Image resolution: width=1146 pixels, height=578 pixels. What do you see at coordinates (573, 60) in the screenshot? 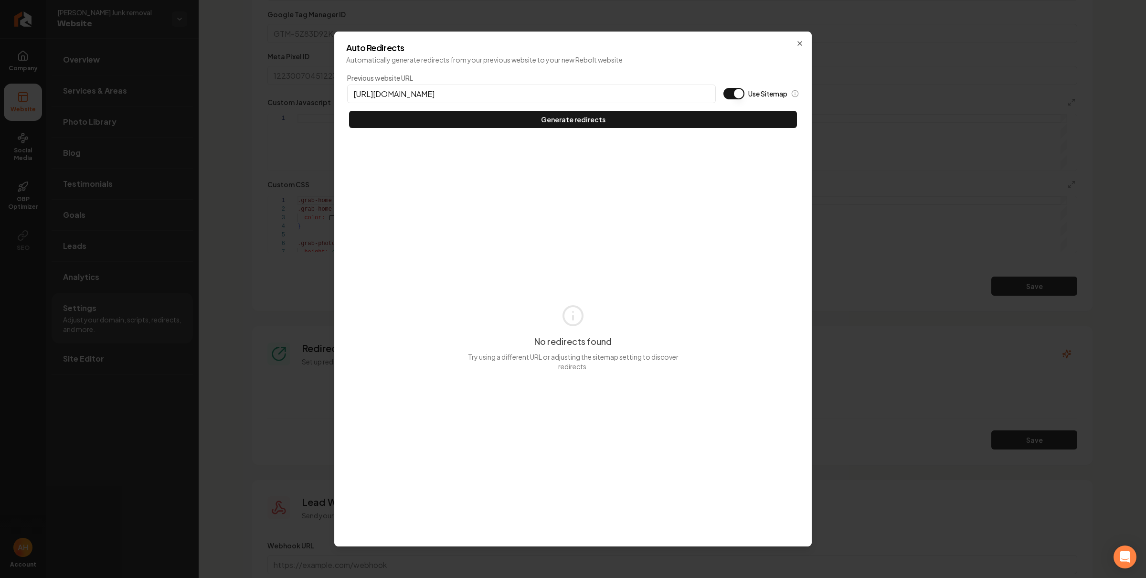
I see `p: Automatically generate redirects from your previous website to your new Rebolt website` at bounding box center [573, 60].